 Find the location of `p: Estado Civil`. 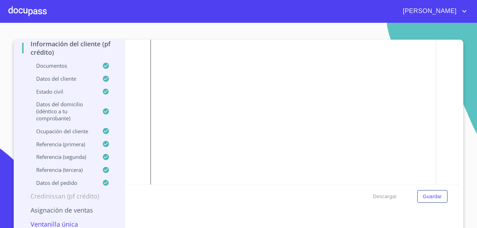

p: Estado Civil is located at coordinates (62, 92).